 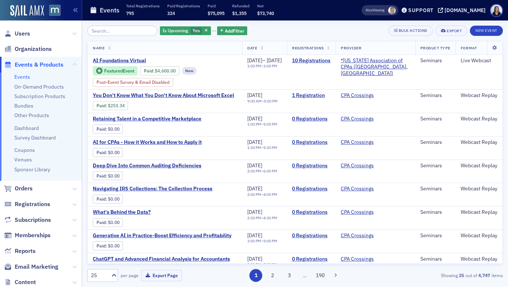 I want to click on span: AI Foundations Virtual, so click(x=154, y=61).